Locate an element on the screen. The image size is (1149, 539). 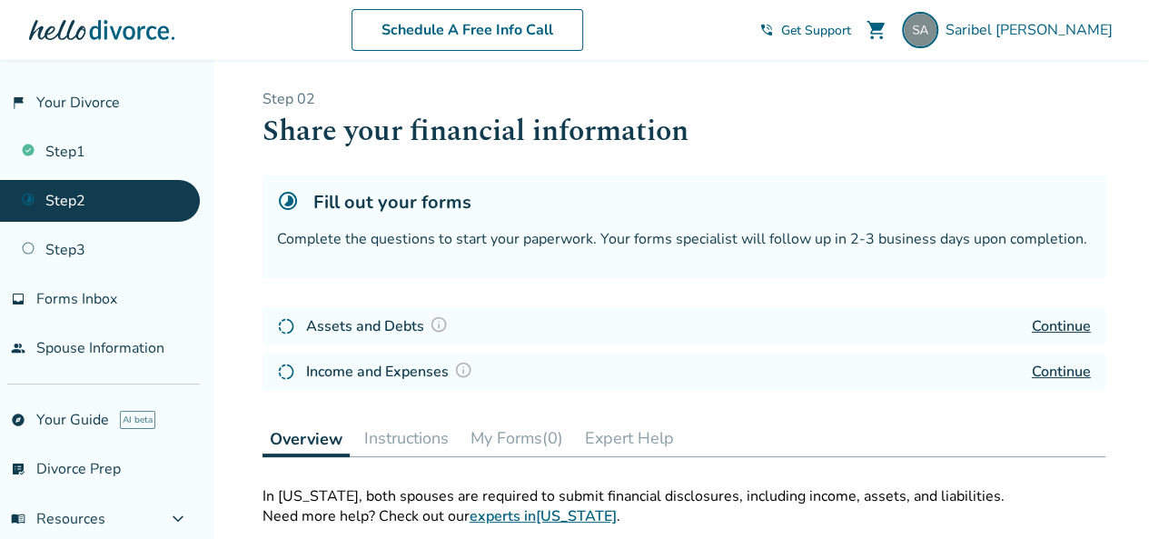
button: Instructions is located at coordinates (406, 438).